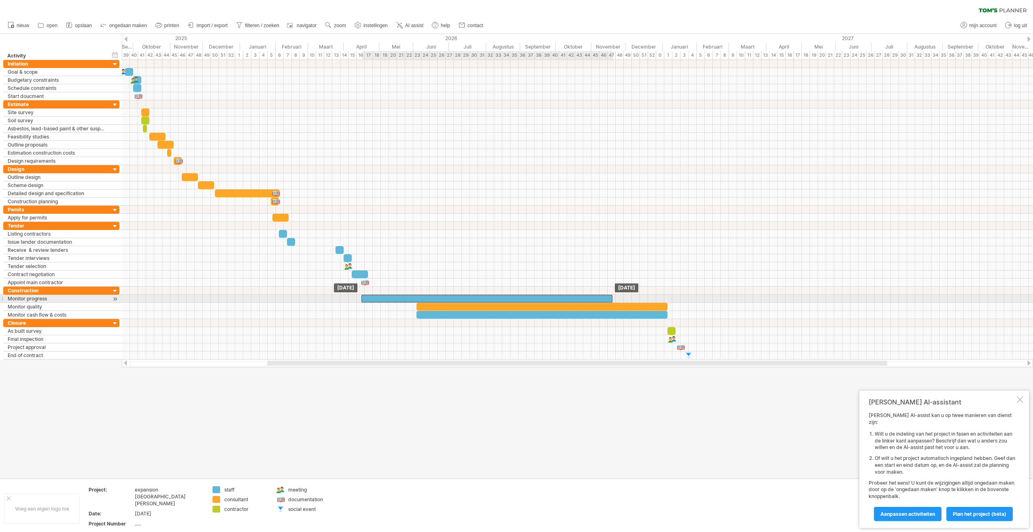  What do you see at coordinates (603, 55) in the screenshot?
I see `div: 46` at bounding box center [603, 55].